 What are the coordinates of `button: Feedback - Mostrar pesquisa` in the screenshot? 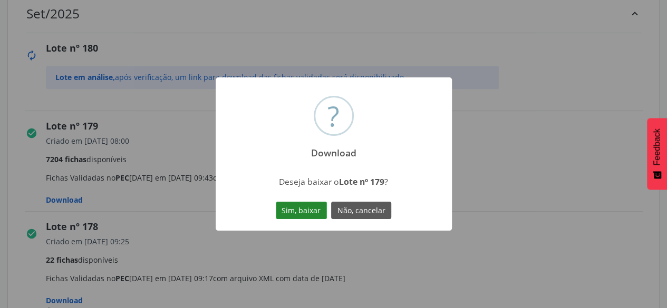 It's located at (657, 154).